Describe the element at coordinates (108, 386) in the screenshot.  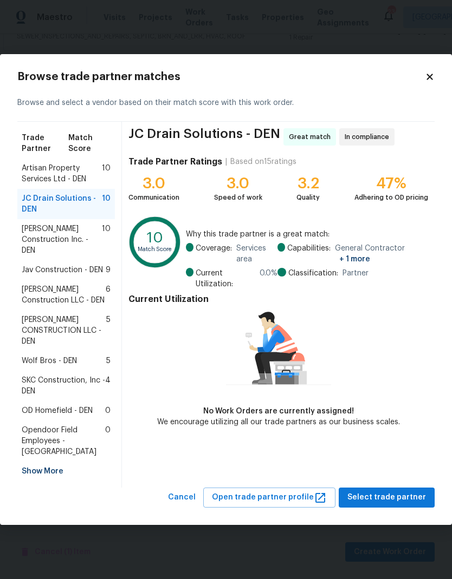
I see `span: 4` at that location.